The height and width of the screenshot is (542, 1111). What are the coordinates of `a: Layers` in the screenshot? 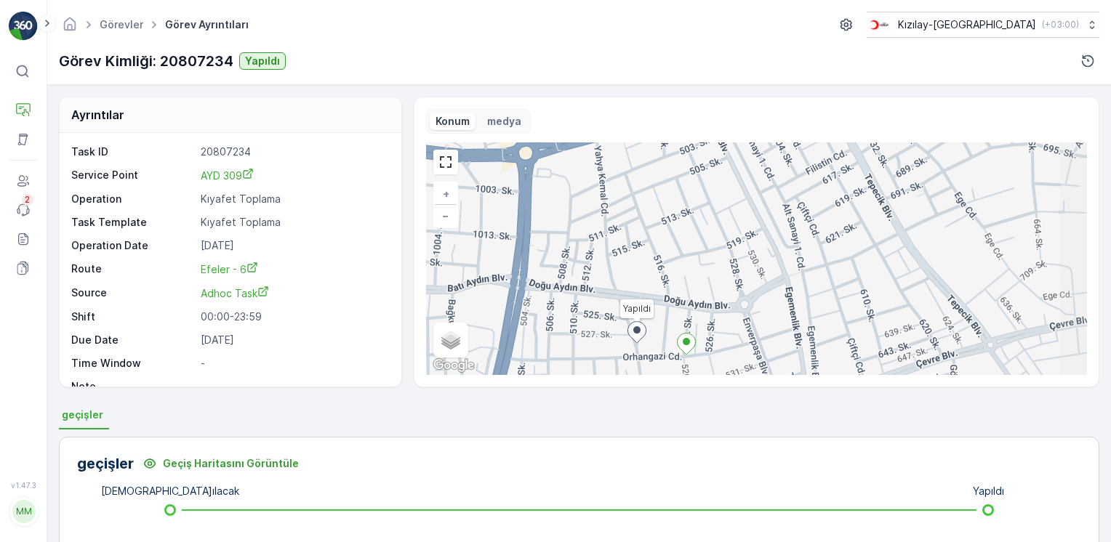 It's located at (451, 340).